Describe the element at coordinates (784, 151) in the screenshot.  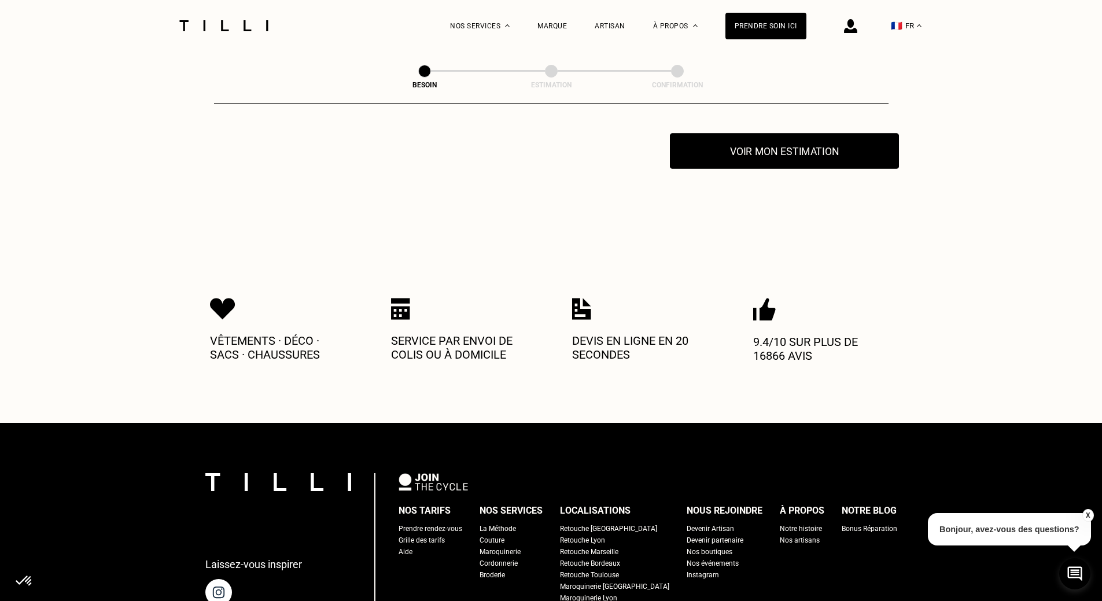
I see `button: Voir mon estimation` at that location.